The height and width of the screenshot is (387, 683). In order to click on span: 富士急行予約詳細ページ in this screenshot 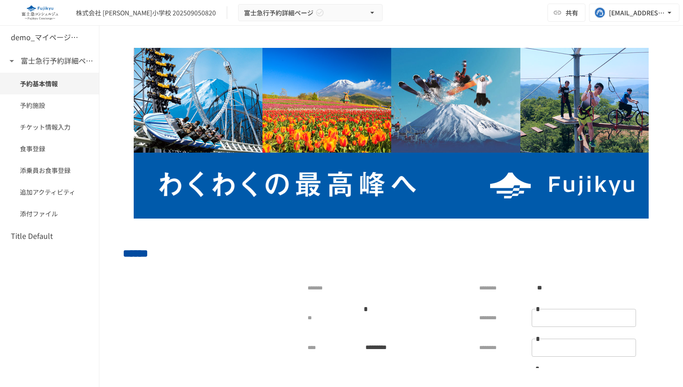, I will do `click(279, 13)`.